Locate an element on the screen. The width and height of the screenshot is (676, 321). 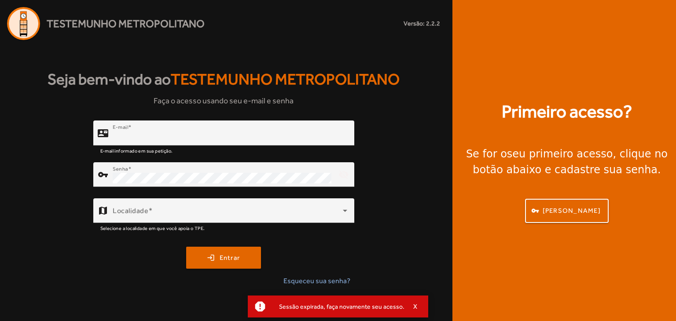
span: X is located at coordinates (416, 307).